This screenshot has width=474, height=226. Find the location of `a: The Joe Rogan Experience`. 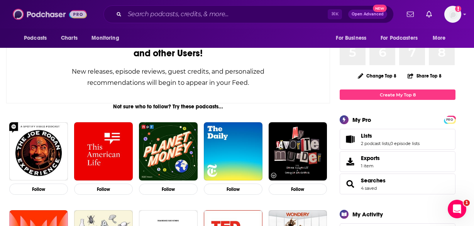

a: The Joe Rogan Experience is located at coordinates (39, 152).